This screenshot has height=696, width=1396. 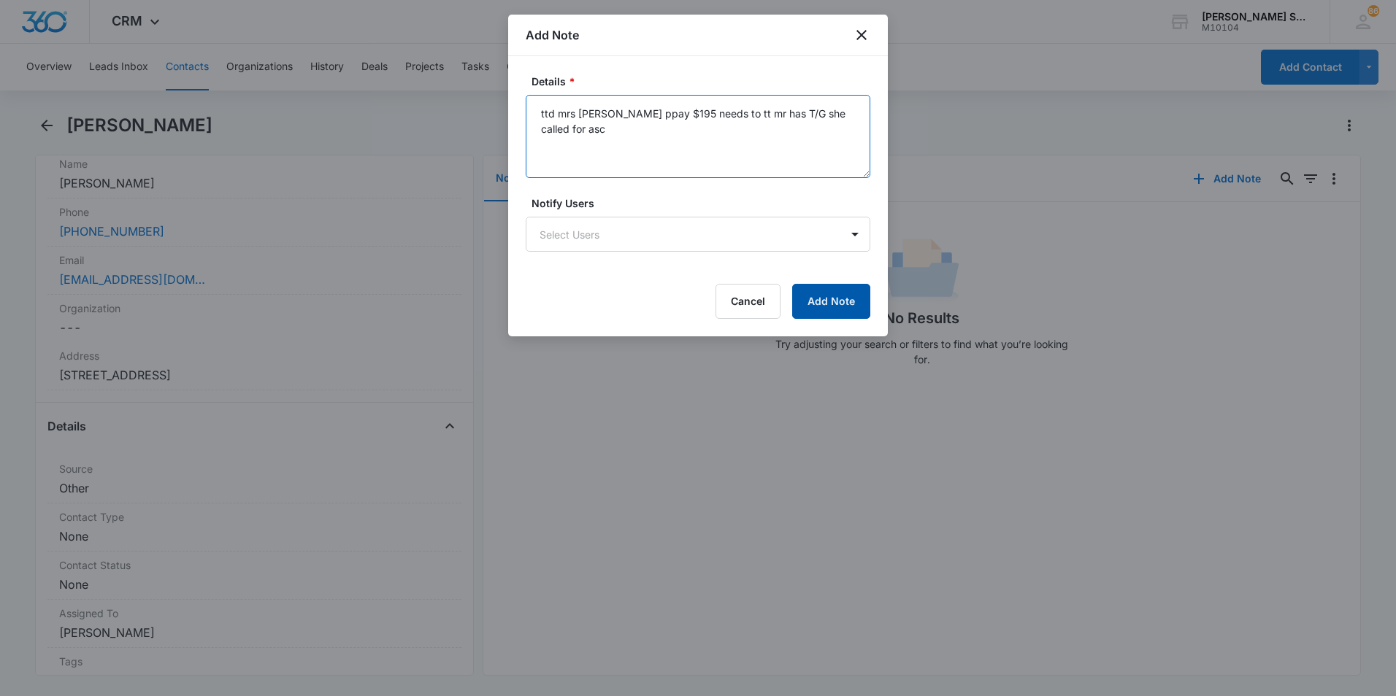 What do you see at coordinates (552, 35) in the screenshot?
I see `h1: Add Note` at bounding box center [552, 35].